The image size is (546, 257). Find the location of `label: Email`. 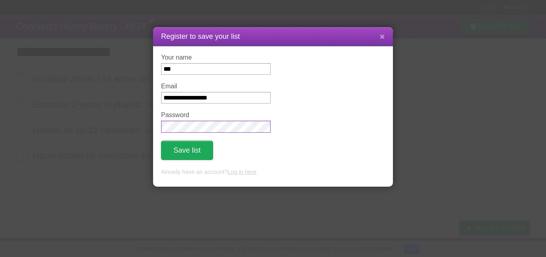

label: Email is located at coordinates (216, 86).